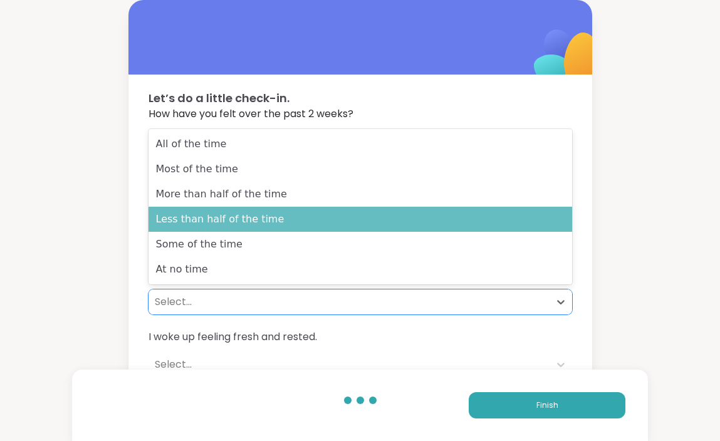 The height and width of the screenshot is (441, 720). What do you see at coordinates (547, 405) in the screenshot?
I see `span: Finish` at bounding box center [547, 405].